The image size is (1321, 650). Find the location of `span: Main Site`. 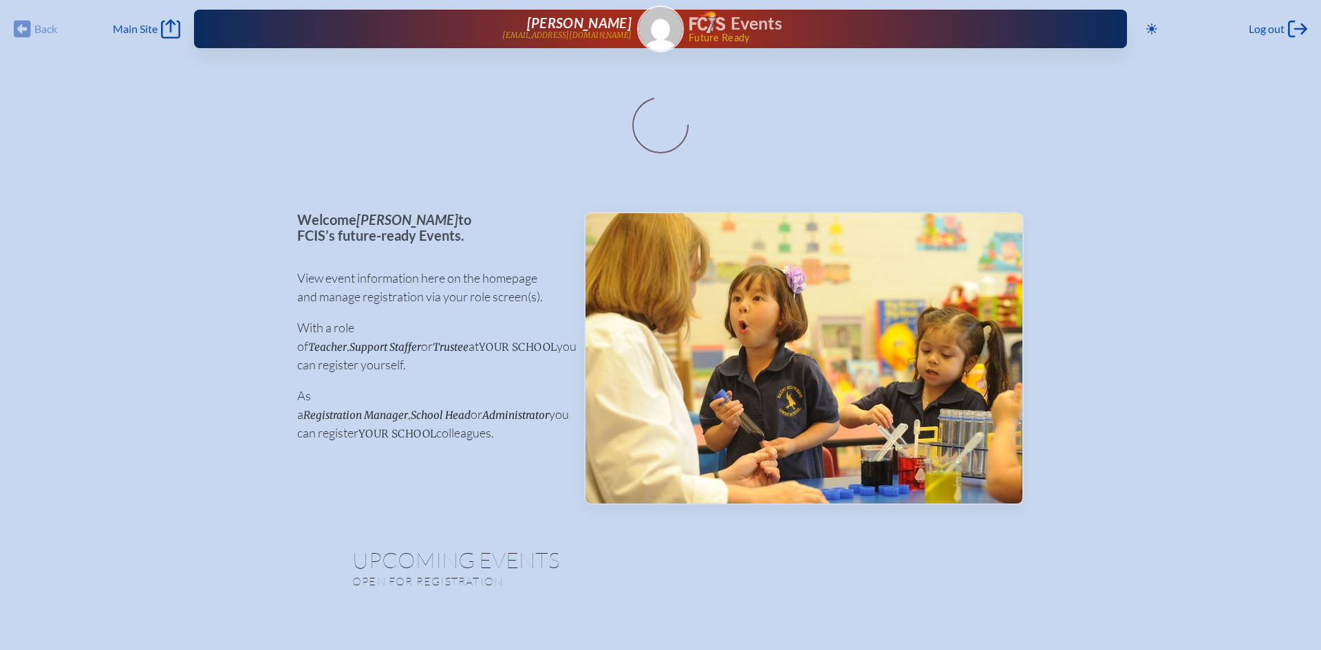

span: Main Site is located at coordinates (135, 29).